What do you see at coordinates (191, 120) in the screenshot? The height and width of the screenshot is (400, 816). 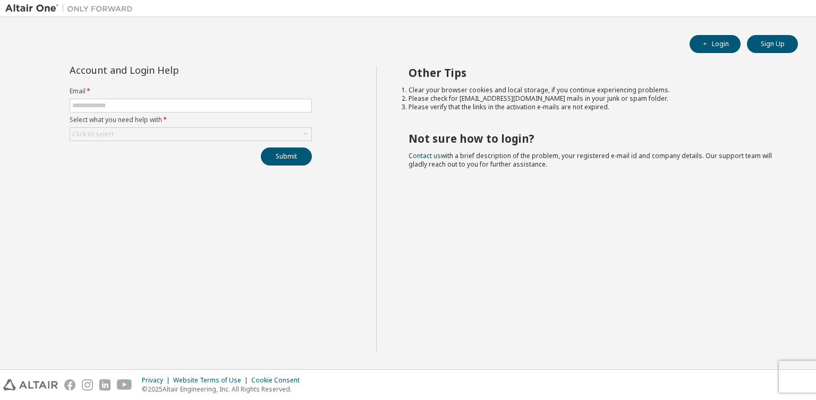 I see `label: Select what you need help with` at bounding box center [191, 120].